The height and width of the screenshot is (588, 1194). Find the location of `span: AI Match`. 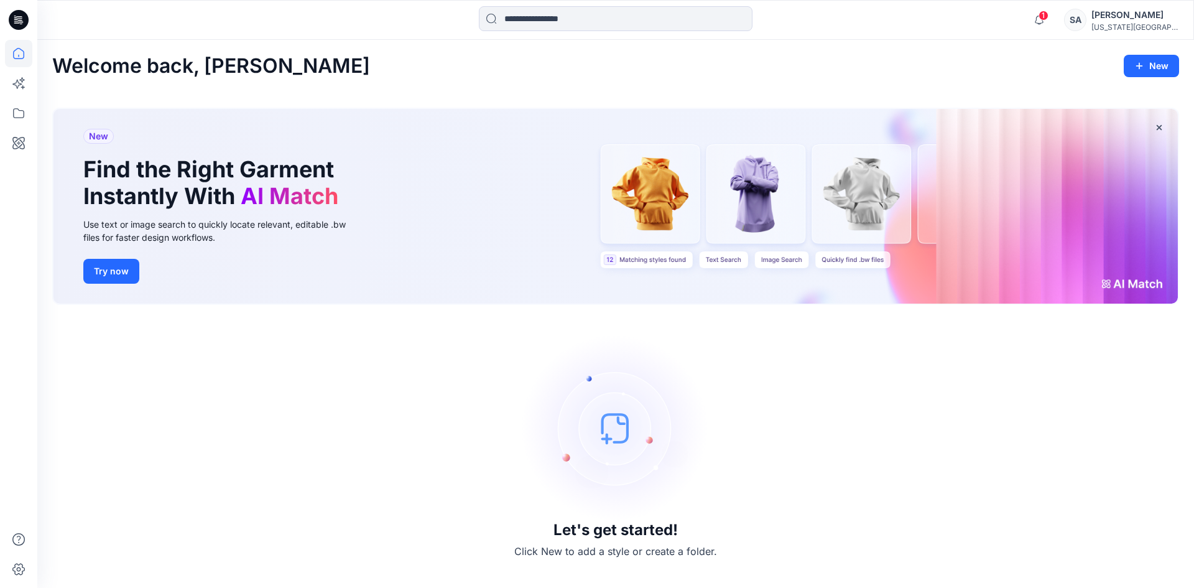

span: AI Match is located at coordinates (289, 196).